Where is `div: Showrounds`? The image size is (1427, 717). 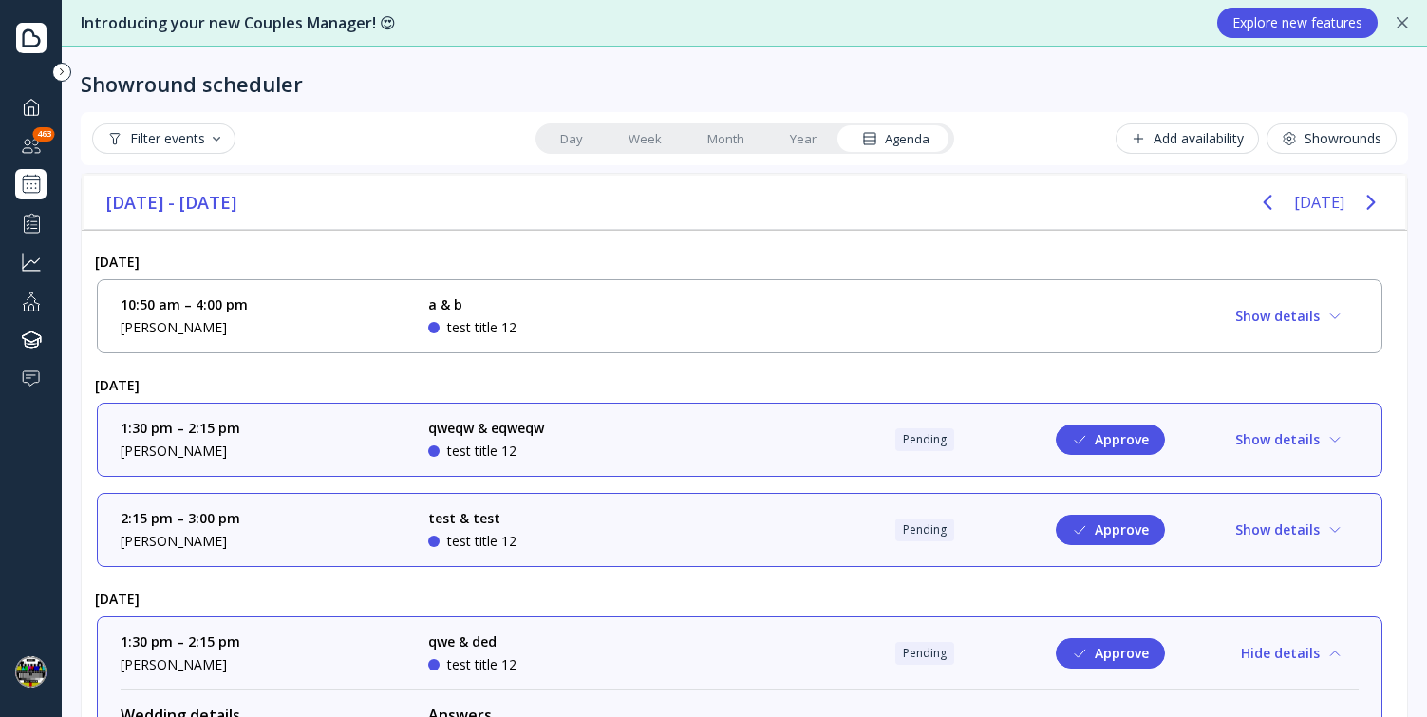 div: Showrounds is located at coordinates (1331, 139).